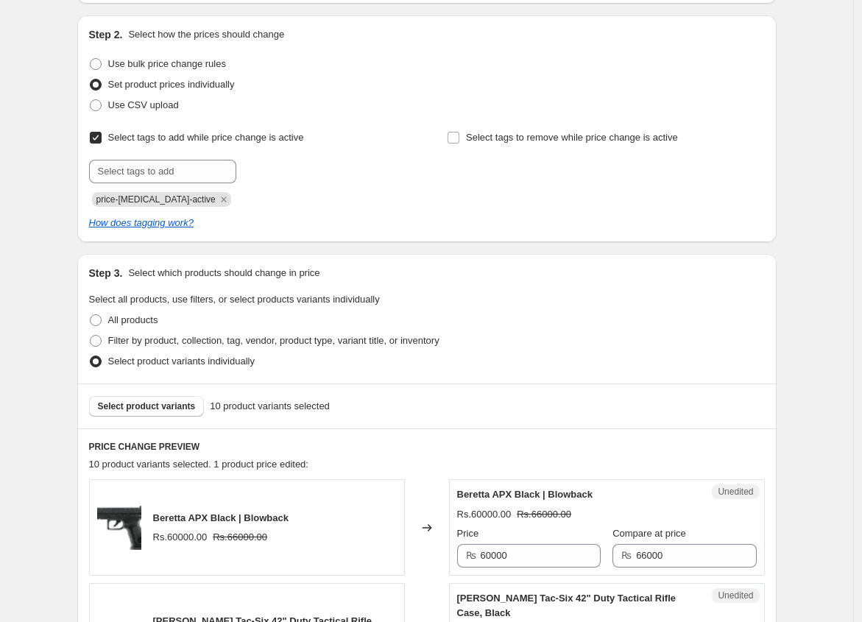  Describe the element at coordinates (167, 63) in the screenshot. I see `span: Use bulk price change rules` at that location.